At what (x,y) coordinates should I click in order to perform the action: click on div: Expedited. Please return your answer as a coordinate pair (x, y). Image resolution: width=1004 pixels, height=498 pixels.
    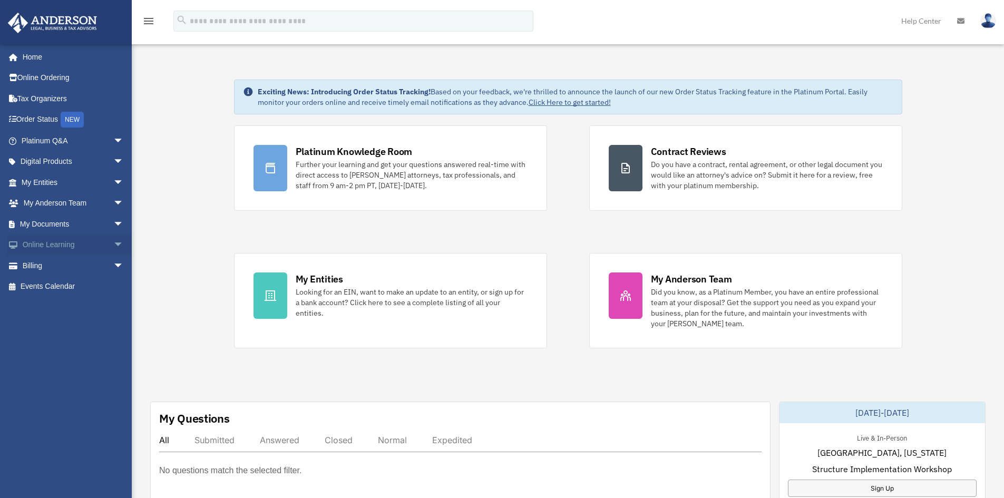
    Looking at the image, I should click on (452, 440).